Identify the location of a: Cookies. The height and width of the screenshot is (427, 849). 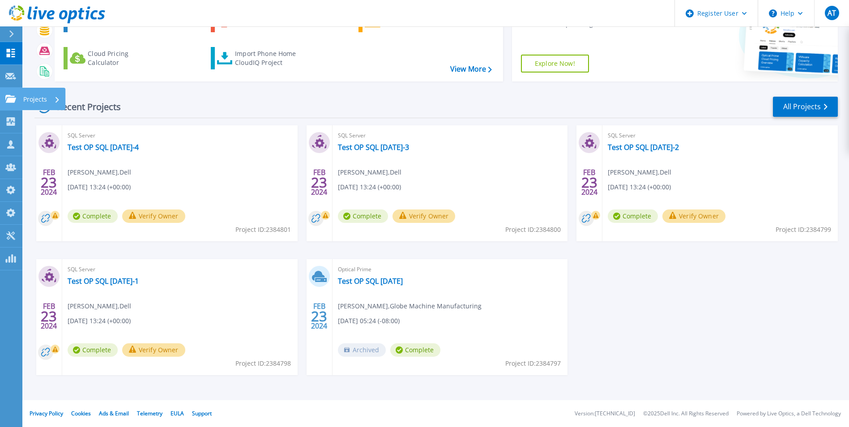
(81, 413).